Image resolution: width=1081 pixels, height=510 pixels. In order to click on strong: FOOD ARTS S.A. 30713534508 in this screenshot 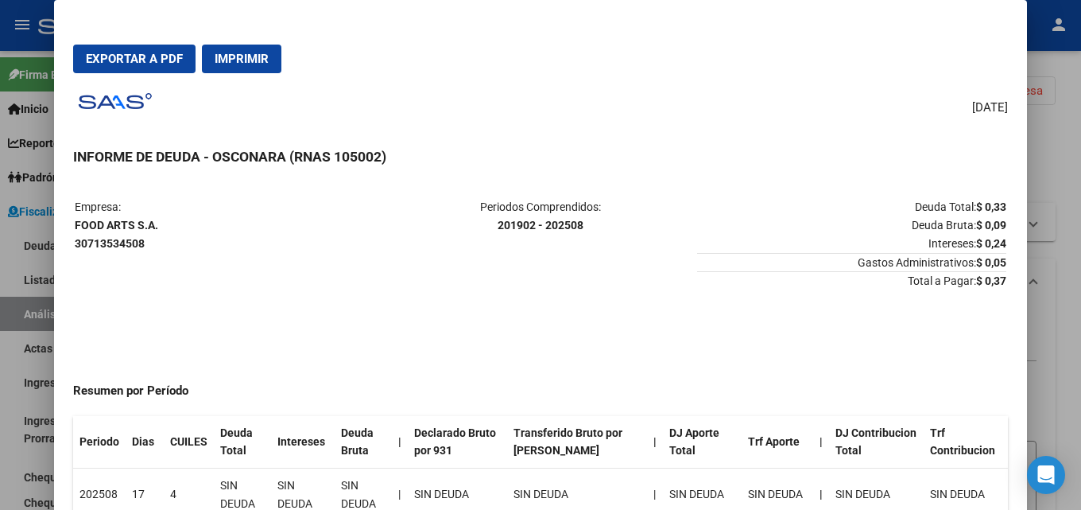, I will do `click(116, 234)`.